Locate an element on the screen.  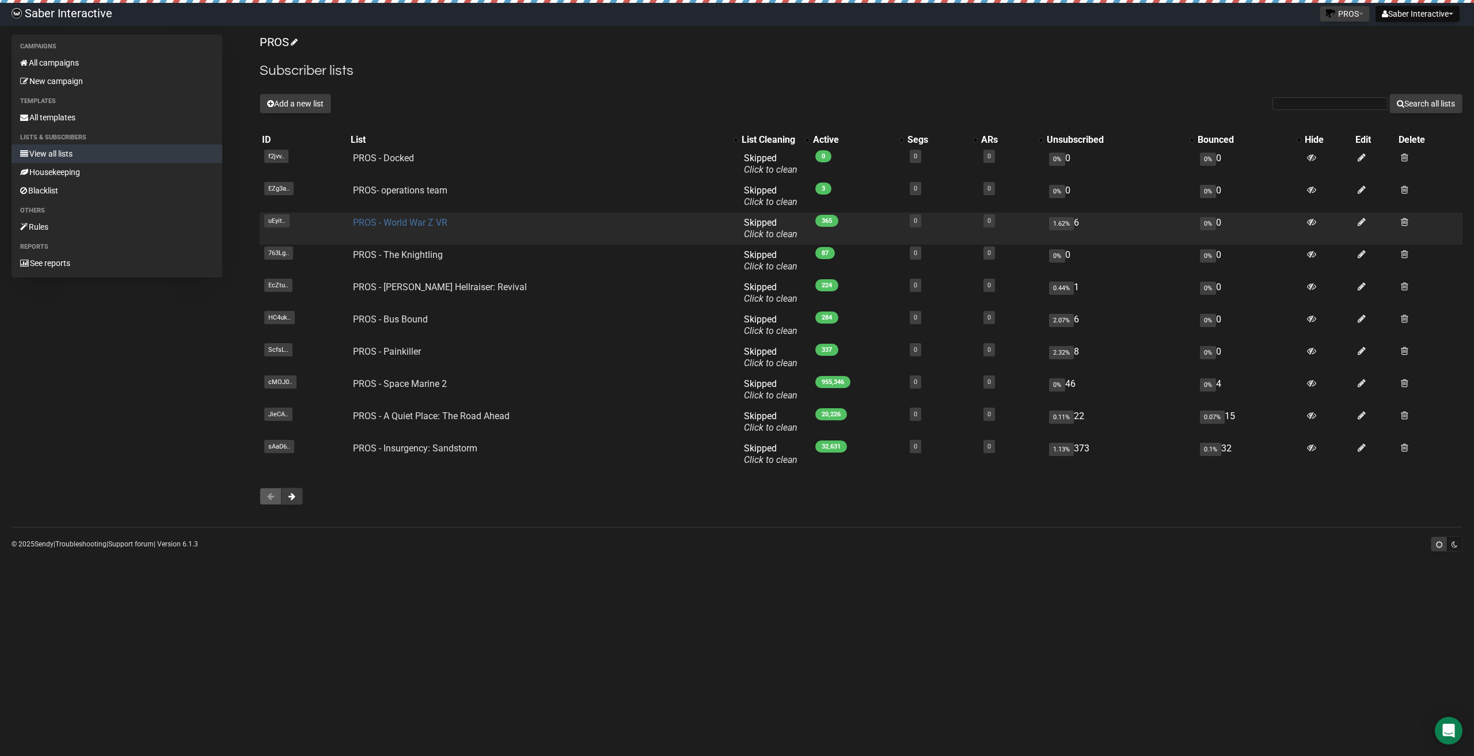
td: 32 is located at coordinates (1249, 454).